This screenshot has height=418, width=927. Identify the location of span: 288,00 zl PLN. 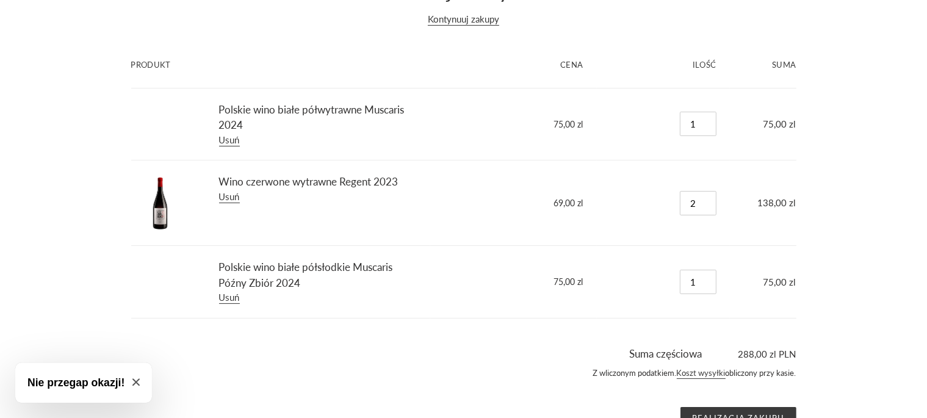
(750, 354).